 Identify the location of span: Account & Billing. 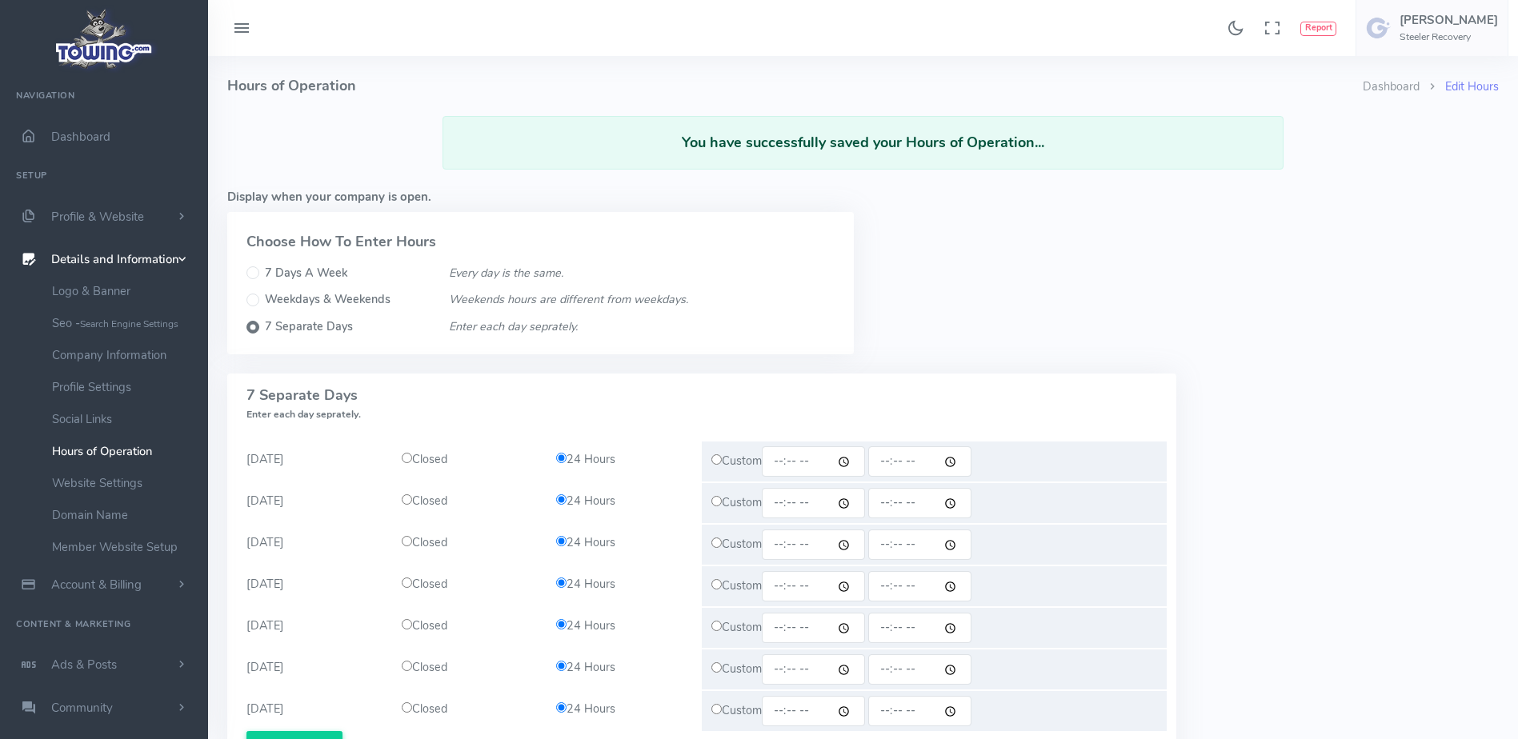
(96, 585).